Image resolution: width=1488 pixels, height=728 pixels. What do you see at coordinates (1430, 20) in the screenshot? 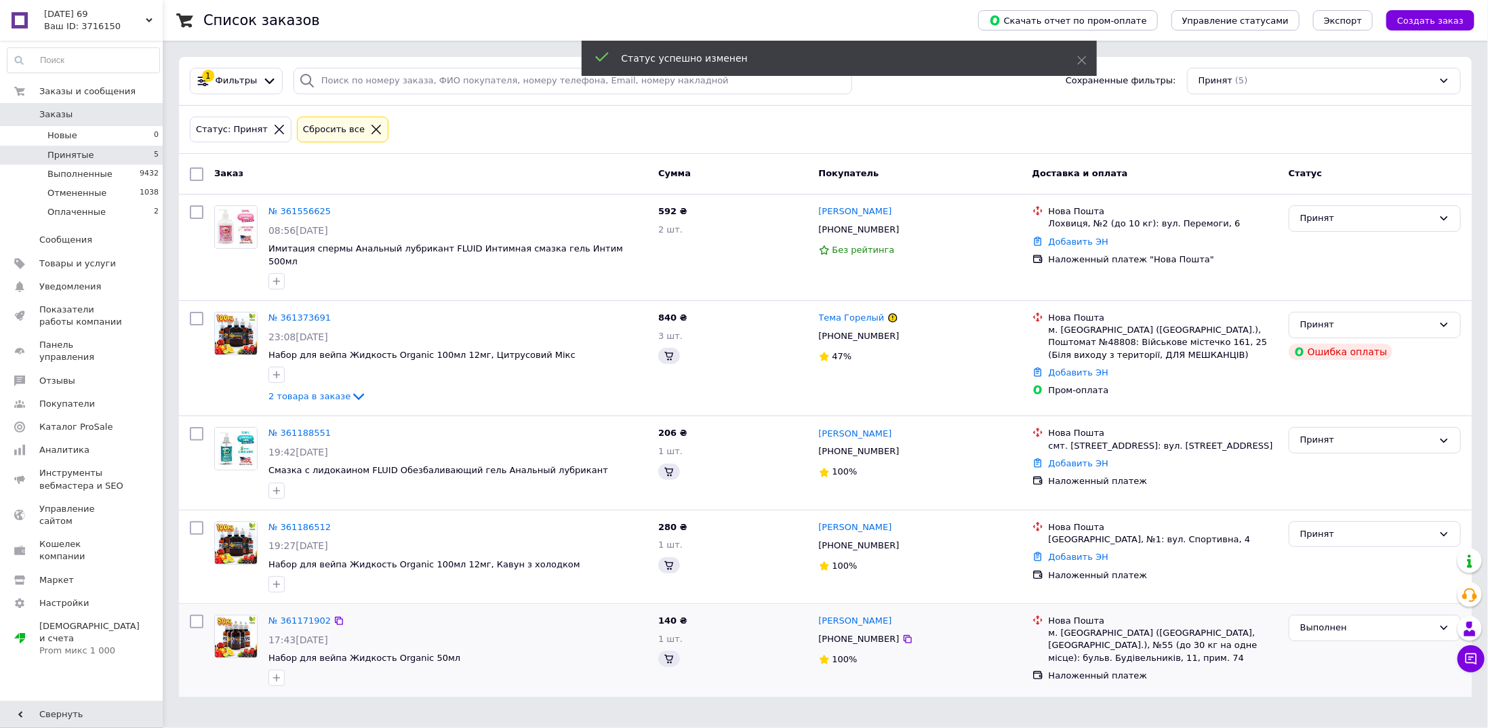
I see `span: Создать заказ` at bounding box center [1430, 20].